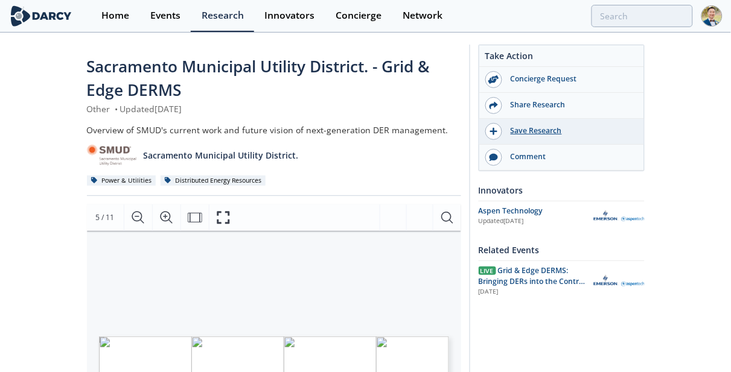  I want to click on img: Profile, so click(711, 16).